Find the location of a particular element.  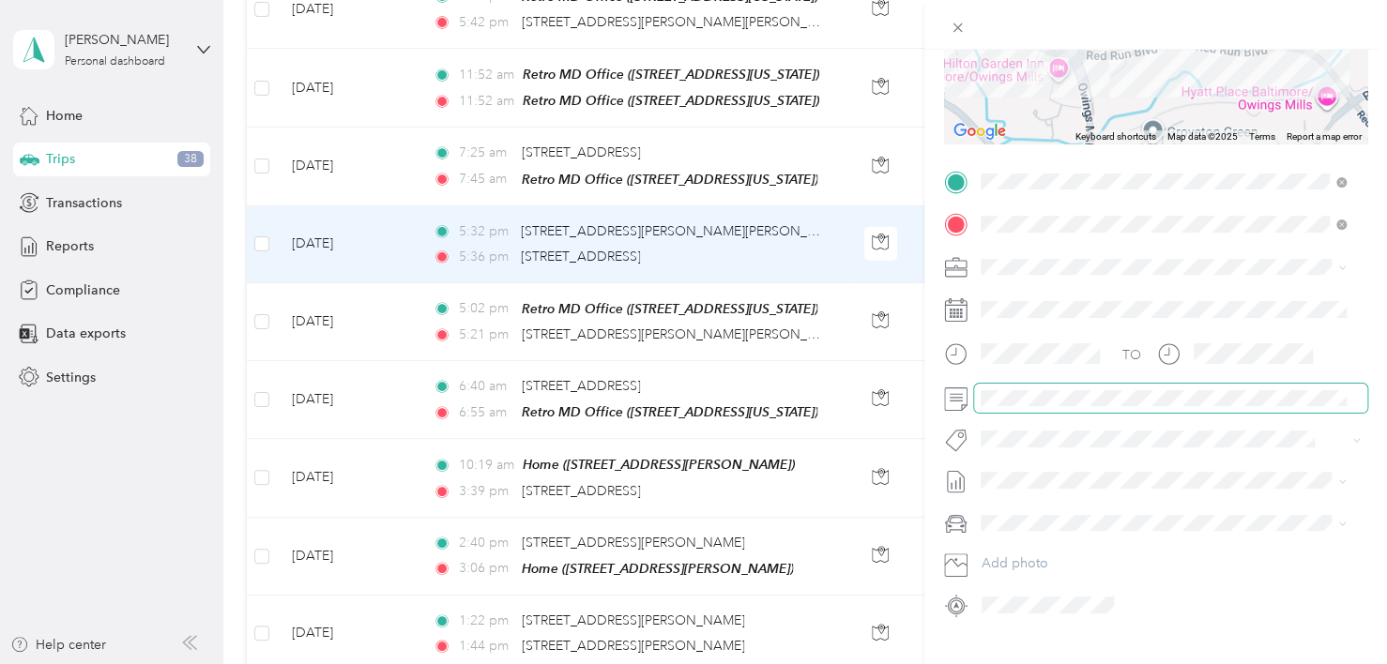

a: Open this area in Google Maps (opens a new window) is located at coordinates (980, 131).